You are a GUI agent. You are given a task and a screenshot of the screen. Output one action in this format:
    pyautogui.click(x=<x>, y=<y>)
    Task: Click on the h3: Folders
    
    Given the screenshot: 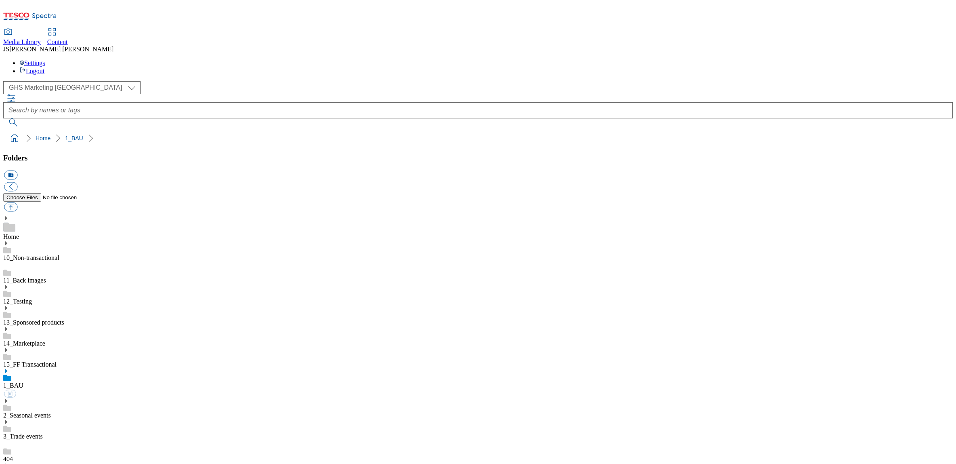 What is the action you would take?
    pyautogui.click(x=478, y=158)
    